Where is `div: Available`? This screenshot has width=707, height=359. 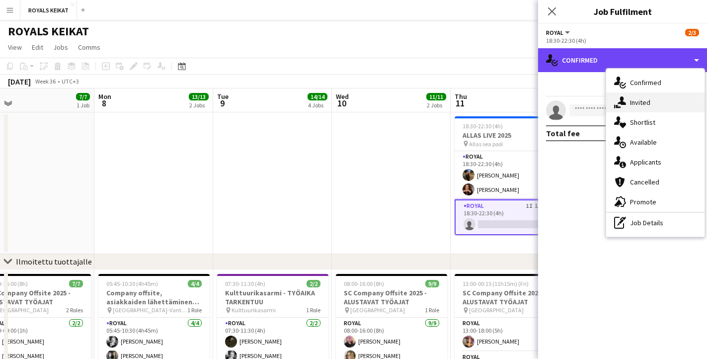 div: Available is located at coordinates (655, 142).